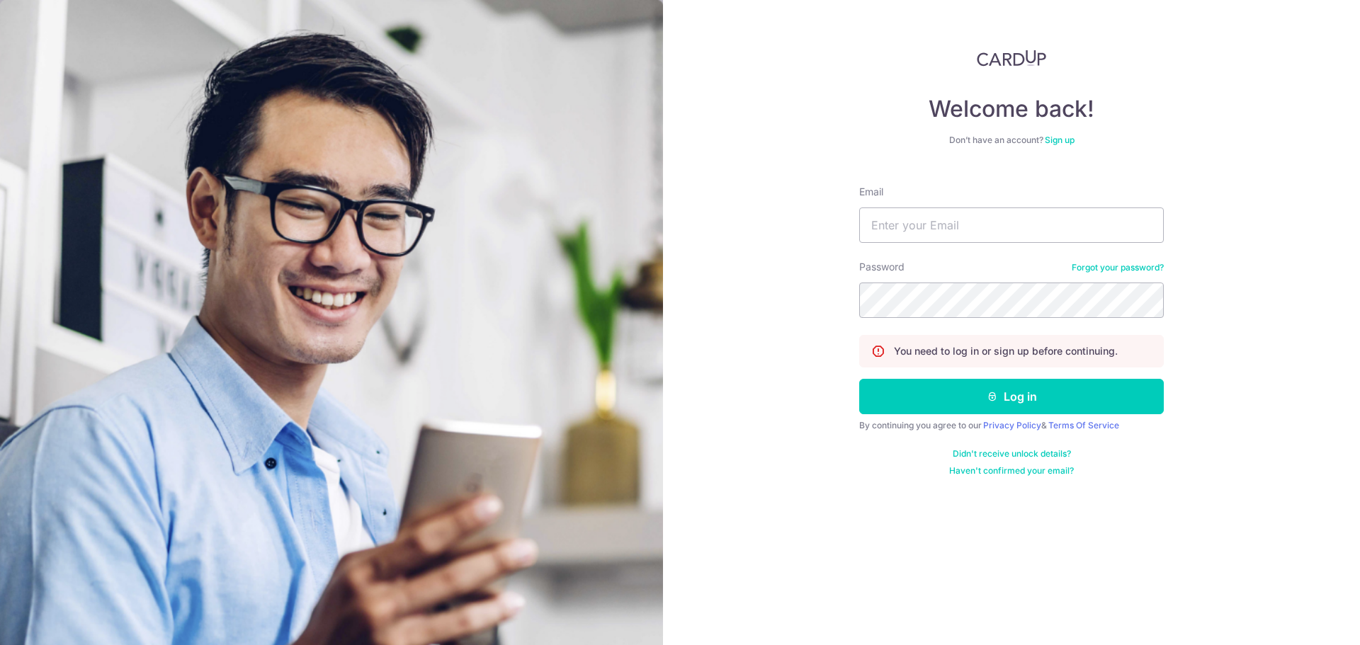  Describe the element at coordinates (1011, 140) in the screenshot. I see `div: Don’t have an account?` at that location.